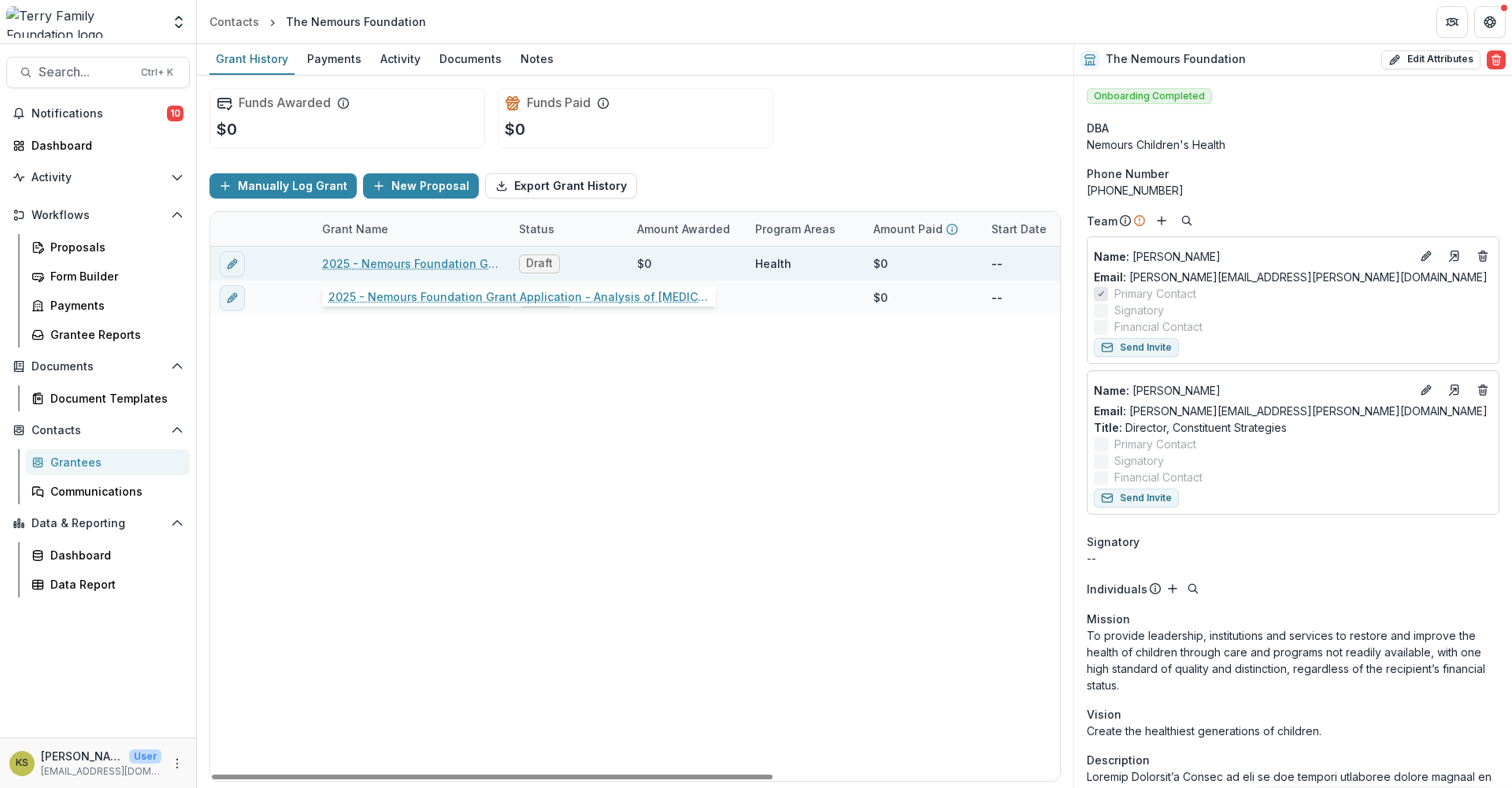  What do you see at coordinates (1108, 427) in the screenshot?
I see `span: Title :` at bounding box center [1108, 427].